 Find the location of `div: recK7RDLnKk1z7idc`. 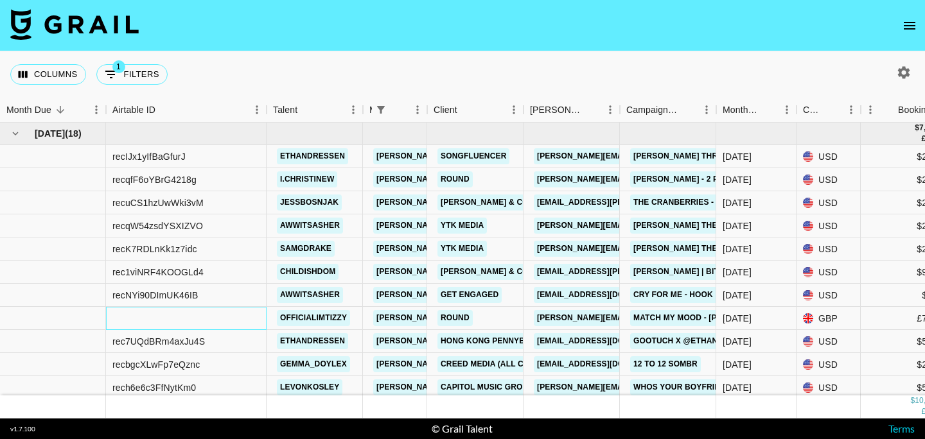

div: recK7RDLnKk1z7idc is located at coordinates (155, 249).